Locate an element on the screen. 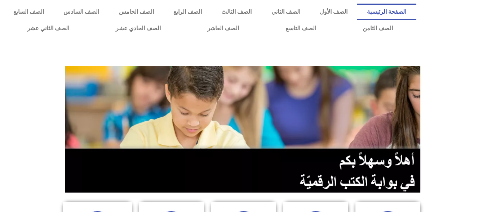  a: الصف الثامن is located at coordinates (377, 28).